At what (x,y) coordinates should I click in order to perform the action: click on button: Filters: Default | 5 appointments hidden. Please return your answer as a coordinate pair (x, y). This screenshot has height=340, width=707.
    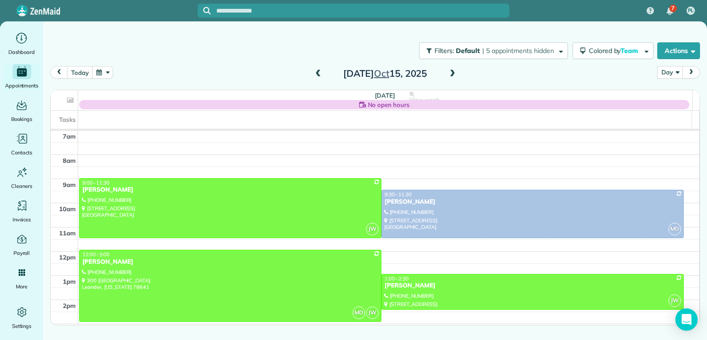
    Looking at the image, I should click on (493, 51).